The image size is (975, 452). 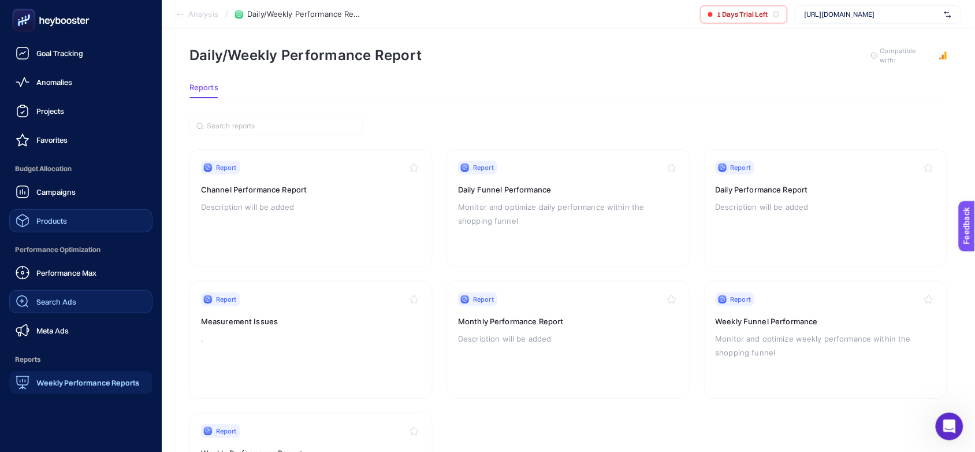 What do you see at coordinates (81, 140) in the screenshot?
I see `a: Favorites` at bounding box center [81, 140].